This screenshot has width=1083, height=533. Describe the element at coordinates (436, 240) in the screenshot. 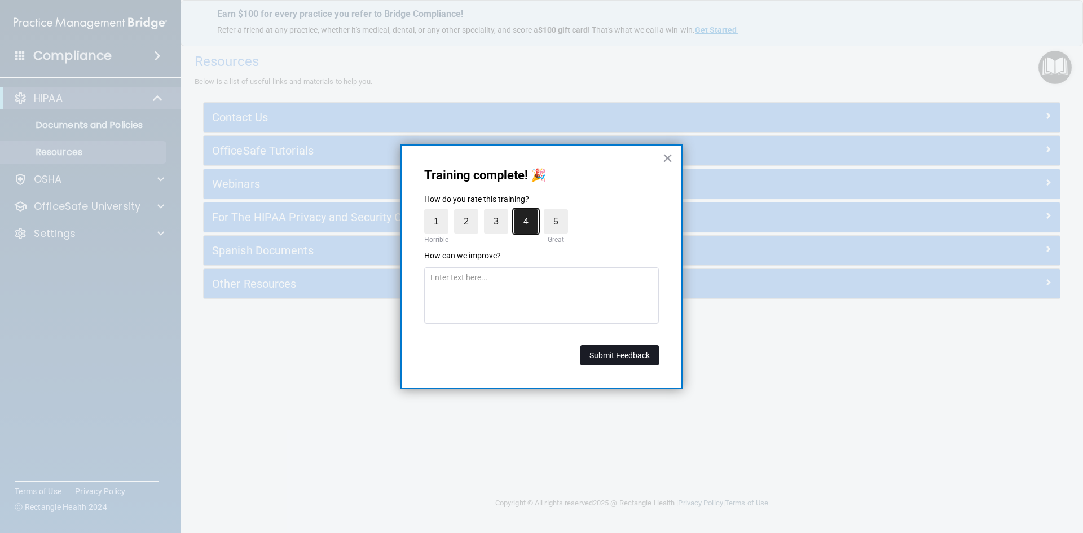

I see `div: Horrible` at that location.